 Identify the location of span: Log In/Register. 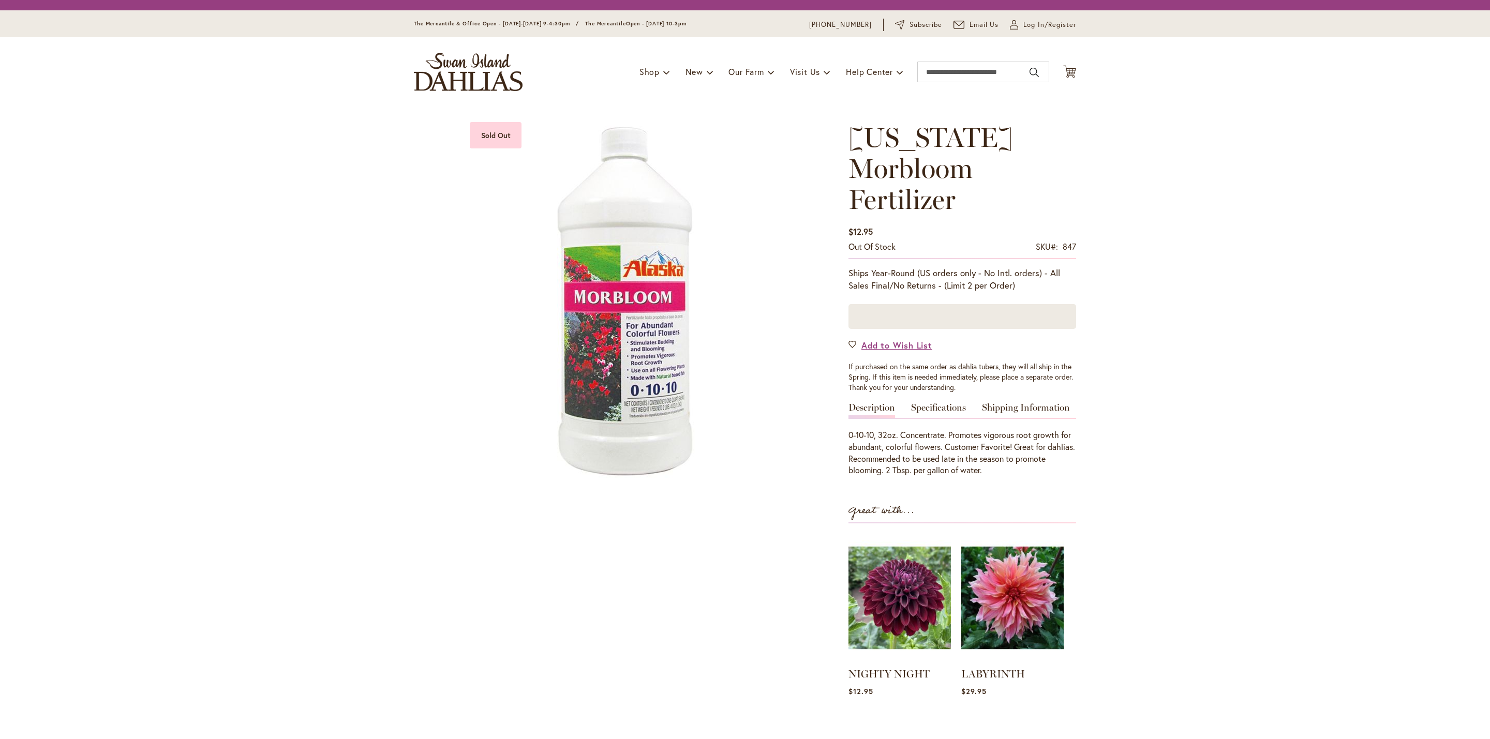
(1050, 25).